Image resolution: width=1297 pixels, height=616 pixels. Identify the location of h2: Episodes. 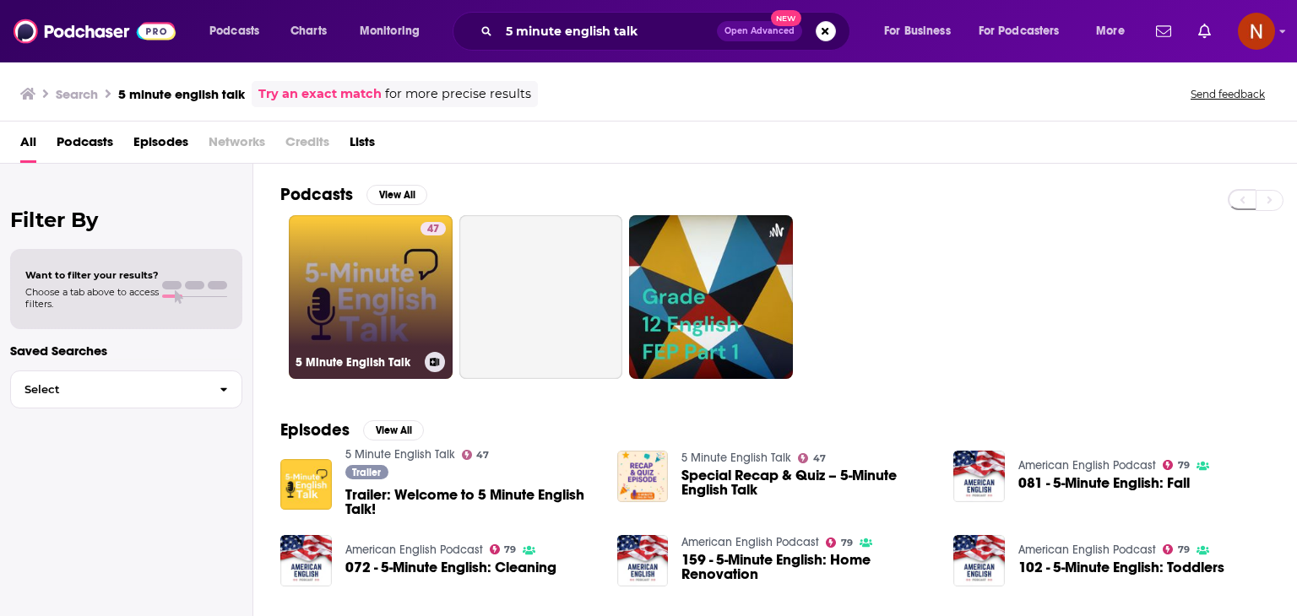
(315, 430).